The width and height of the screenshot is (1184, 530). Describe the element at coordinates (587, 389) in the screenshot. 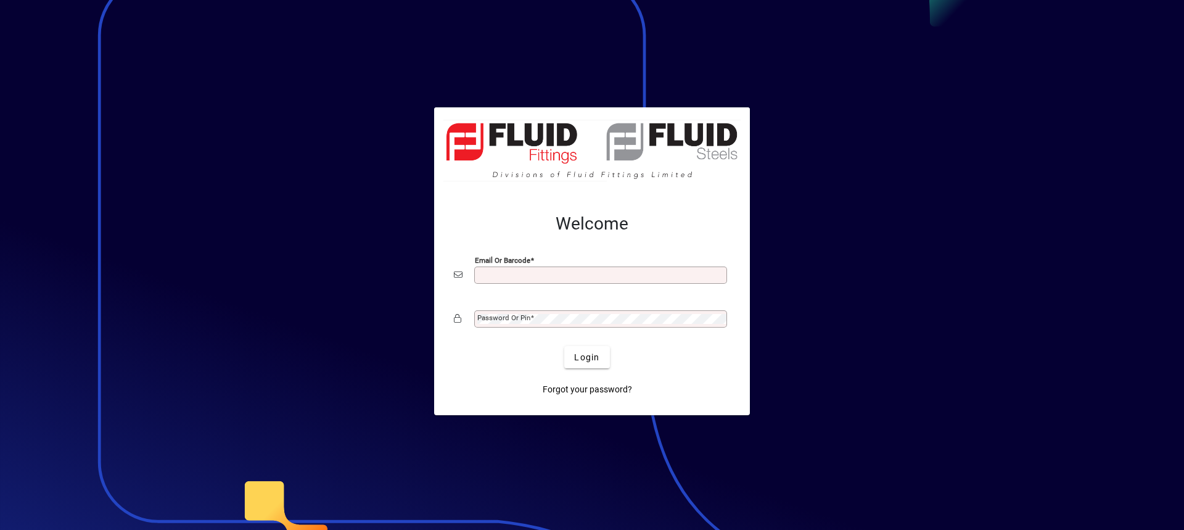

I see `span: Forgot your password?` at that location.